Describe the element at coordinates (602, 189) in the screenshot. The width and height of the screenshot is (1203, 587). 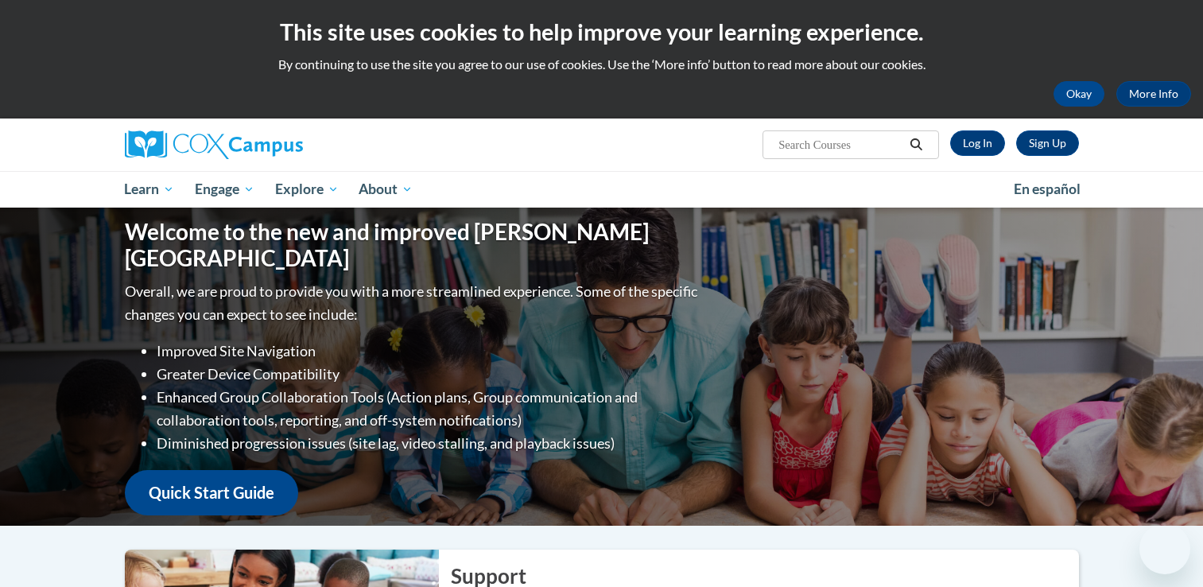
I see `div: Main menu` at that location.